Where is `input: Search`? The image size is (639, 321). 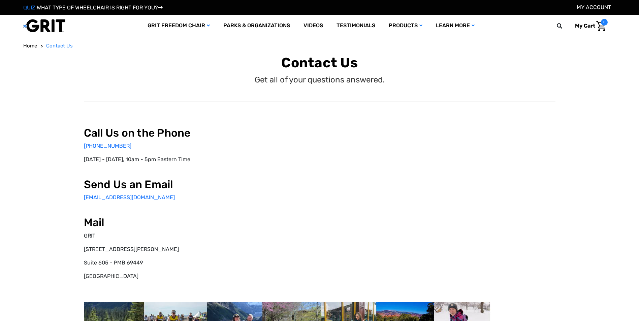 input: Search is located at coordinates (565, 26).